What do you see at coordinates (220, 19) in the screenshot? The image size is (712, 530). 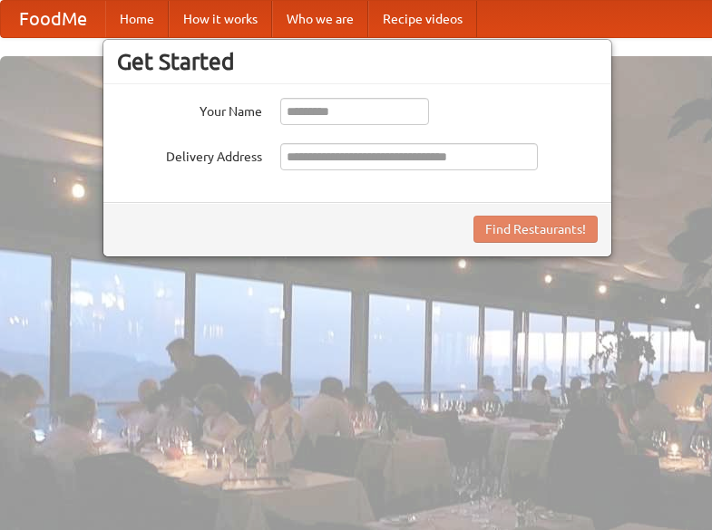 I see `a: How it works` at bounding box center [220, 19].